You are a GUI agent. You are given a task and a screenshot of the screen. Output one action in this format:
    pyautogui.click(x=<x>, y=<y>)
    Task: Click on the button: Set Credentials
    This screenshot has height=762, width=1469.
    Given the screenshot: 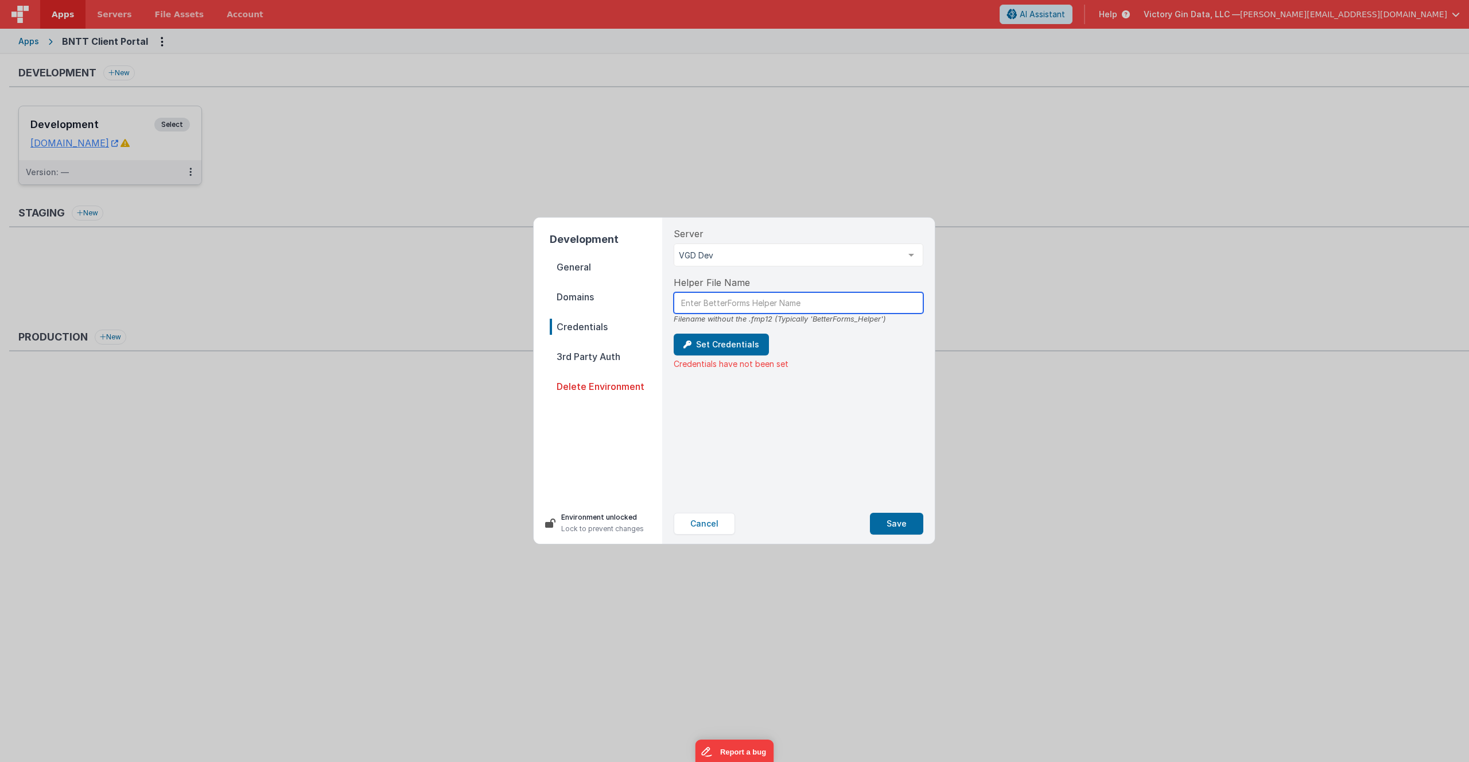 What is the action you would take?
    pyautogui.click(x=721, y=344)
    